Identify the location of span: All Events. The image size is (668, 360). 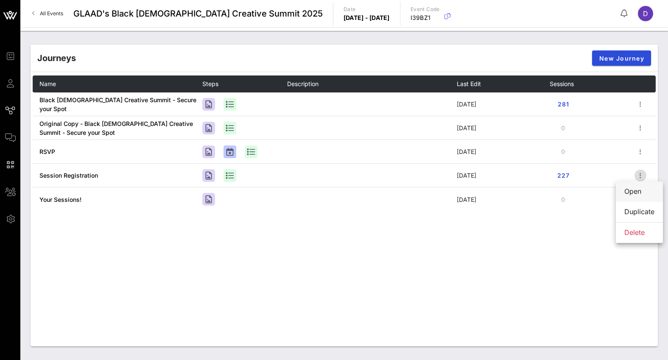
(51, 13).